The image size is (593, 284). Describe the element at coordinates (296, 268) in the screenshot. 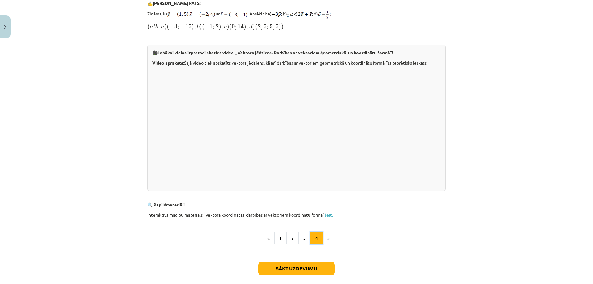

I see `button: Sākt uzdevumu` at that location.